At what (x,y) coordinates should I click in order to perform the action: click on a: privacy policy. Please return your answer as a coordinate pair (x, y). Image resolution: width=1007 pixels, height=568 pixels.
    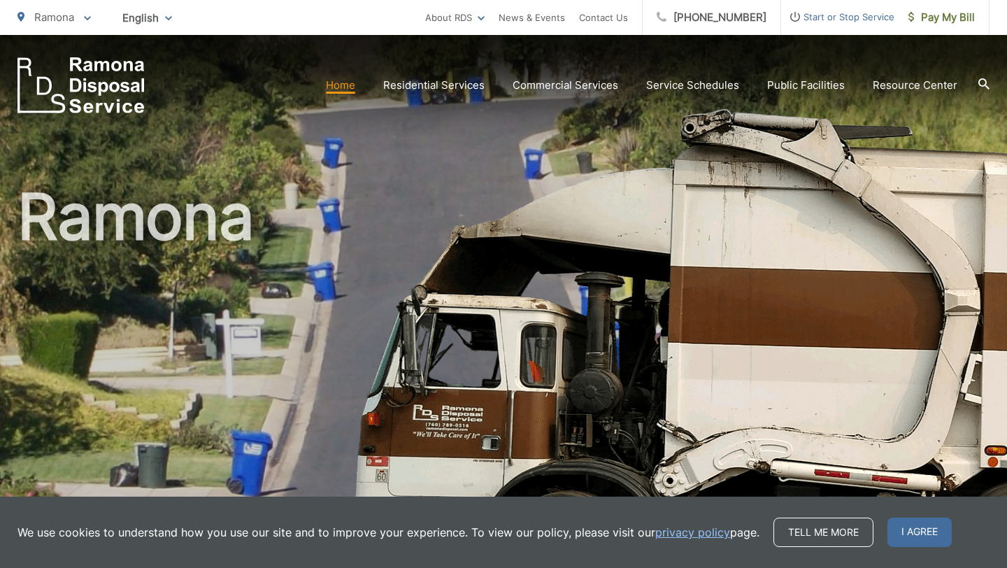
    Looking at the image, I should click on (692, 532).